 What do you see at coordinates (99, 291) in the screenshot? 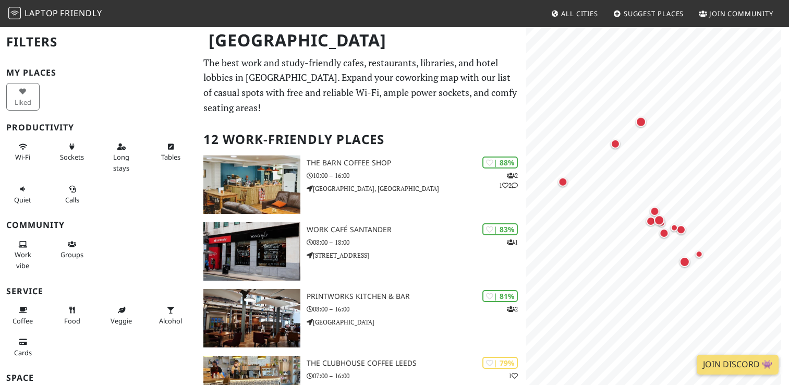
I see `h3: Service` at bounding box center [99, 291].